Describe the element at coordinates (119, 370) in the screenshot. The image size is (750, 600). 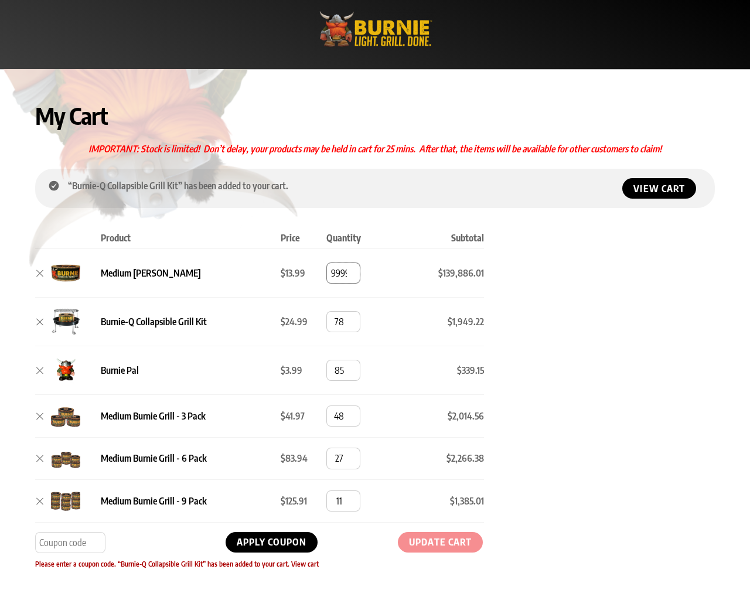
I see `a: Burnie Pal` at that location.